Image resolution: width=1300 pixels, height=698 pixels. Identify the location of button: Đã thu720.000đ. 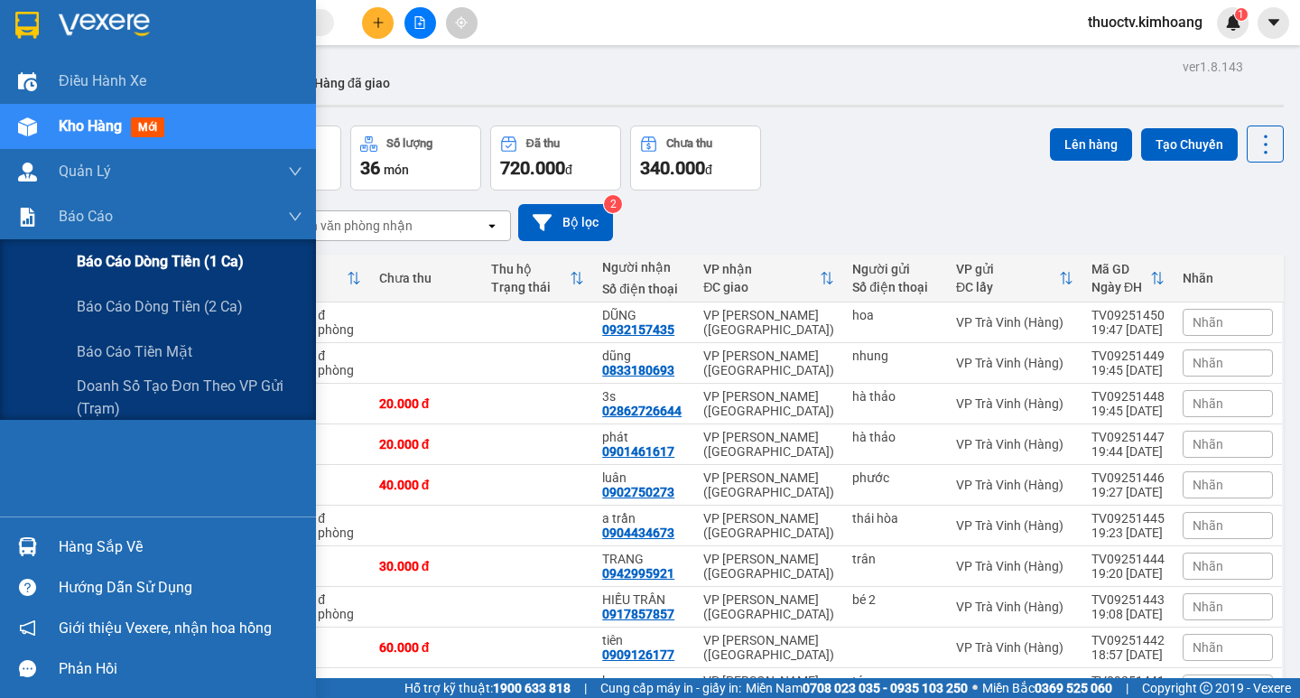
(555, 158).